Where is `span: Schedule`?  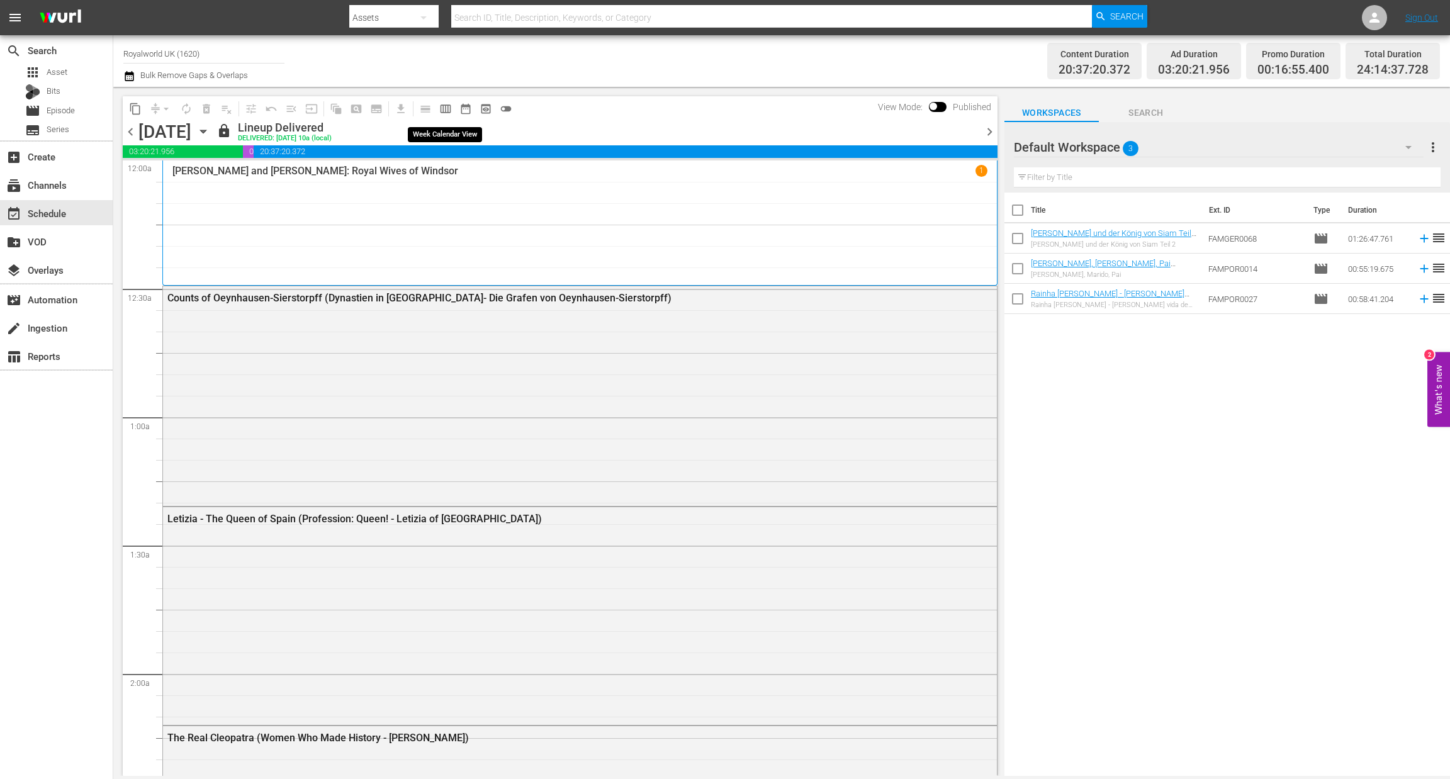
span: Schedule is located at coordinates (14, 214).